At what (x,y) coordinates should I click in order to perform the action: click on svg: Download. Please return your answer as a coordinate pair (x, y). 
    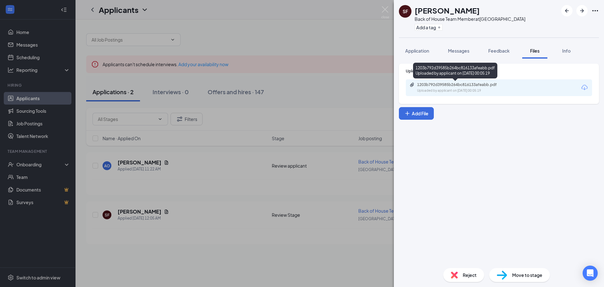
    Looking at the image, I should click on (585, 87).